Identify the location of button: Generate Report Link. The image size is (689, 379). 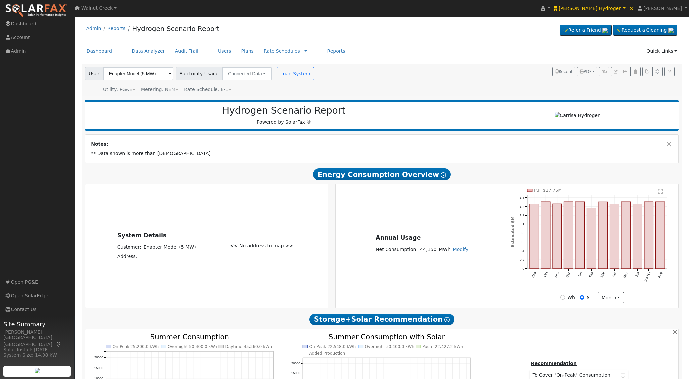
(604, 72).